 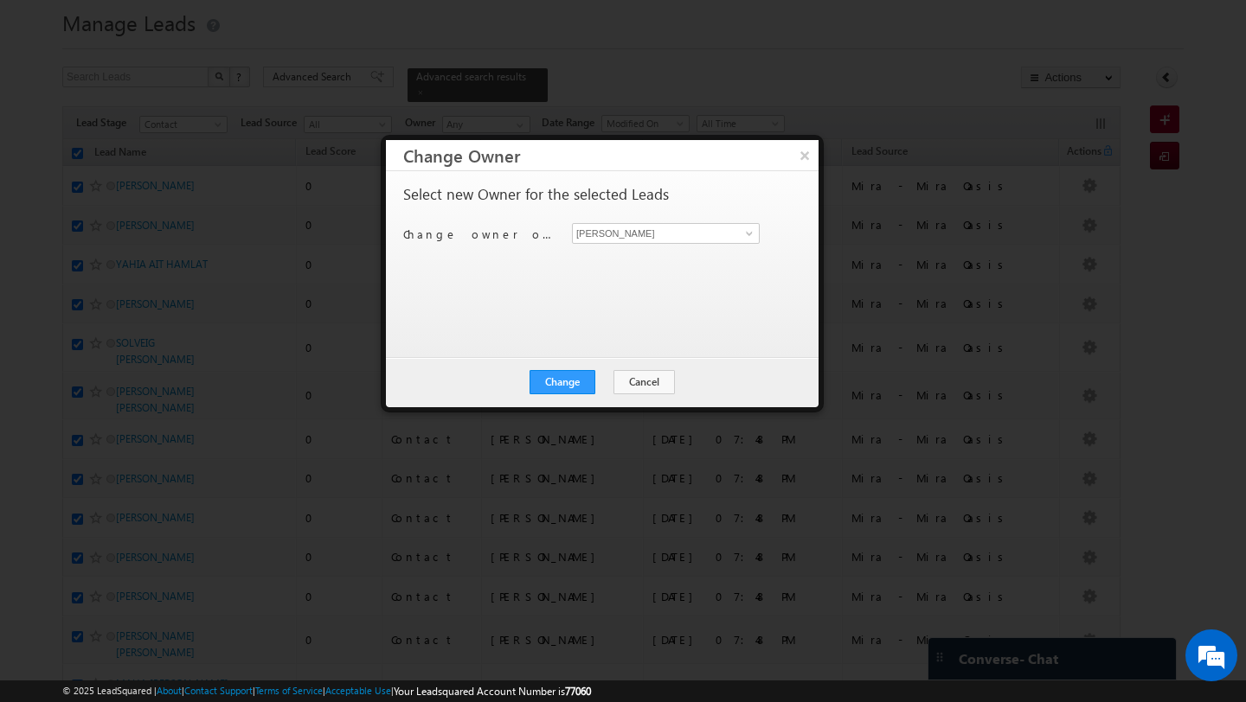 I want to click on span: © 2025 LeadSquared | | | | |, so click(x=326, y=691).